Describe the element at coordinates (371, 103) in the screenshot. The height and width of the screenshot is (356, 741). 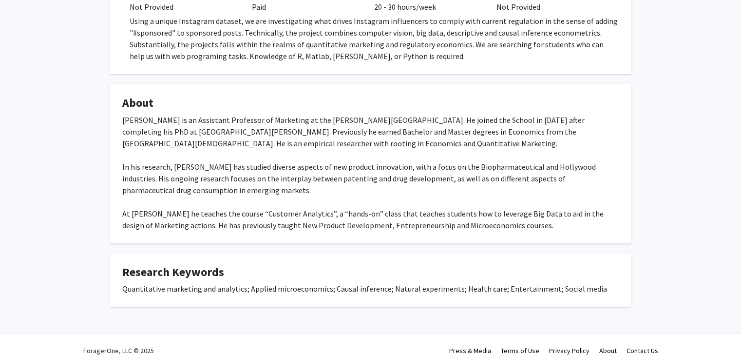
I see `h4: About` at that location.